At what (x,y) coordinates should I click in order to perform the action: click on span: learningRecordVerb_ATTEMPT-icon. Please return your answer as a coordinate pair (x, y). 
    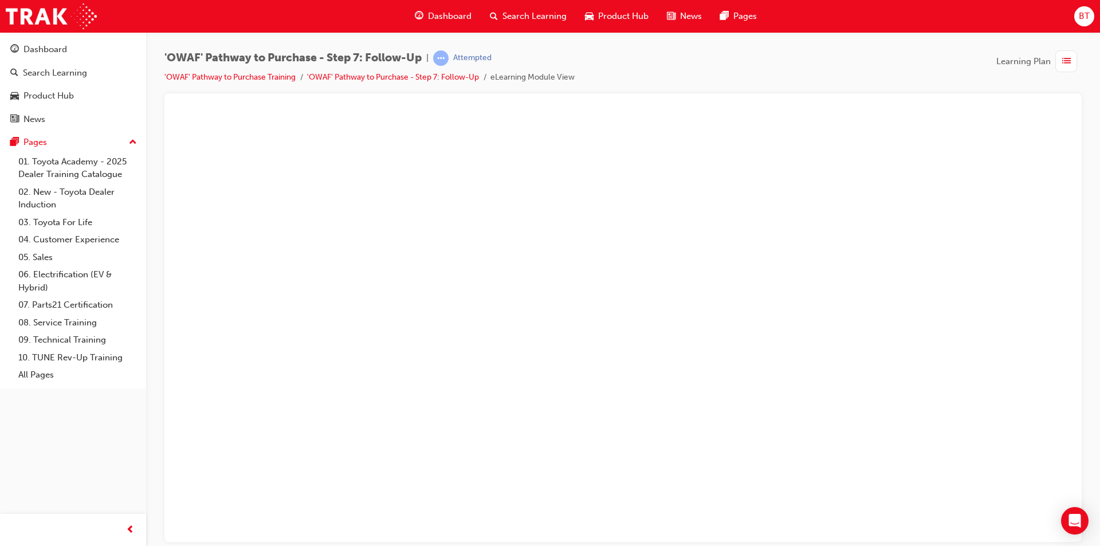
    Looking at the image, I should click on (441, 58).